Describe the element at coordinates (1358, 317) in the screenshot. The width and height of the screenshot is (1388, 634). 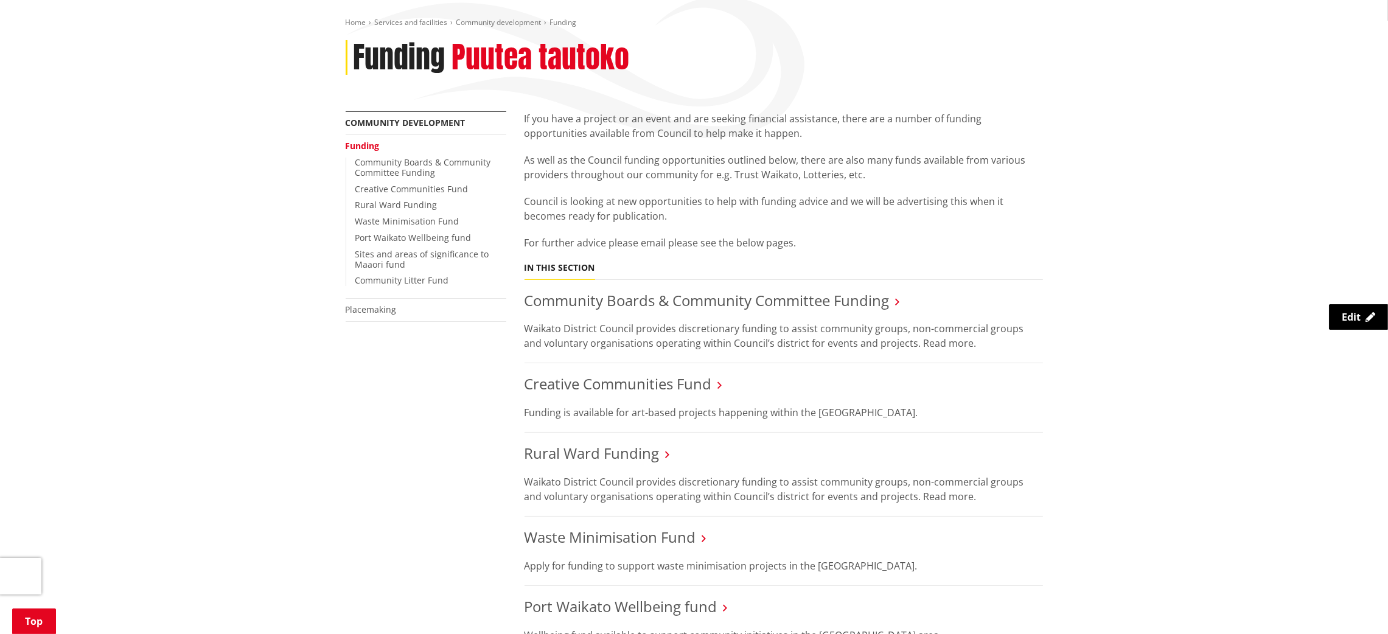
I see `a: Edit` at that location.